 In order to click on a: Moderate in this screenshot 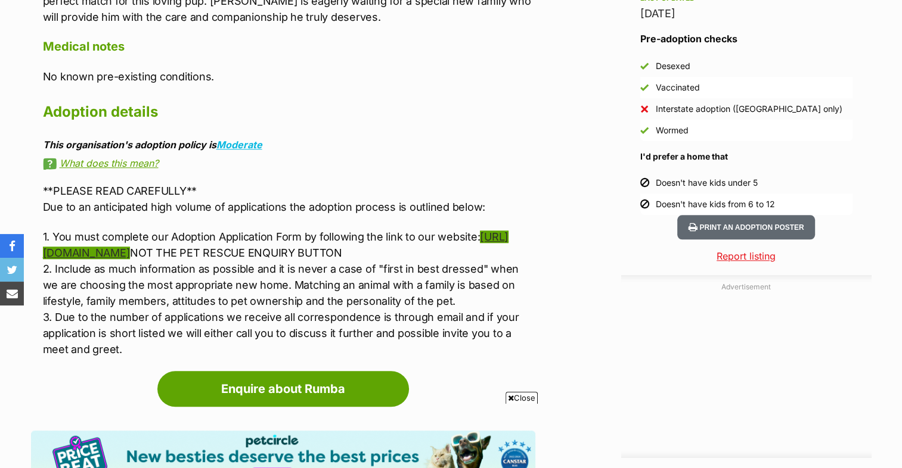, I will do `click(239, 145)`.